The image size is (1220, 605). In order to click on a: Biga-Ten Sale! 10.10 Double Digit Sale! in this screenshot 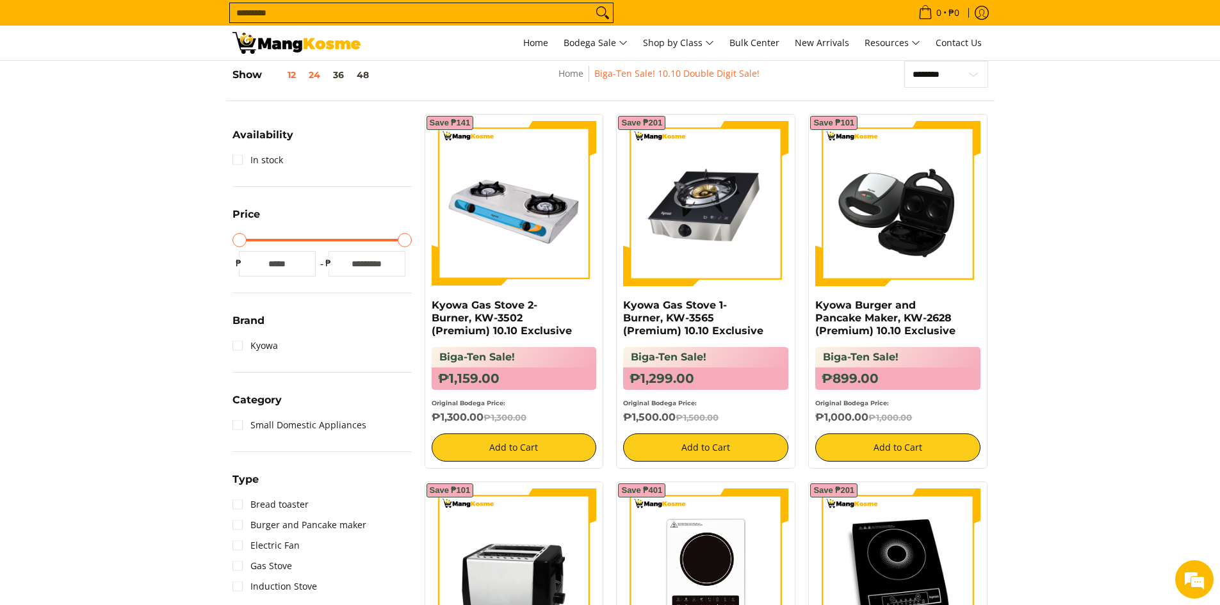, I will do `click(677, 73)`.